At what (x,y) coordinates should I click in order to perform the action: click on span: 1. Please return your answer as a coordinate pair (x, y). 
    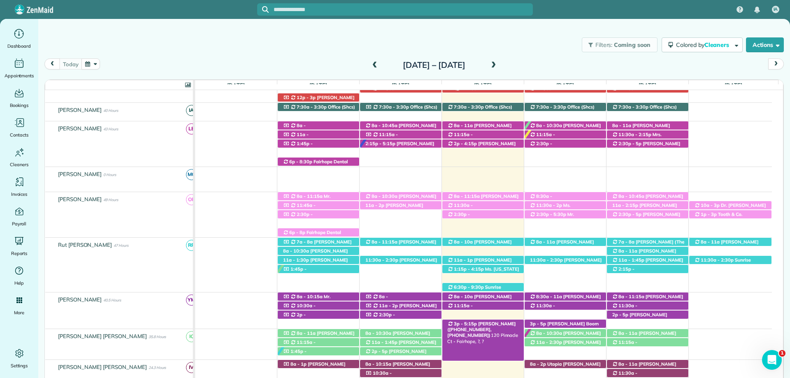
    Looking at the image, I should click on (782, 353).